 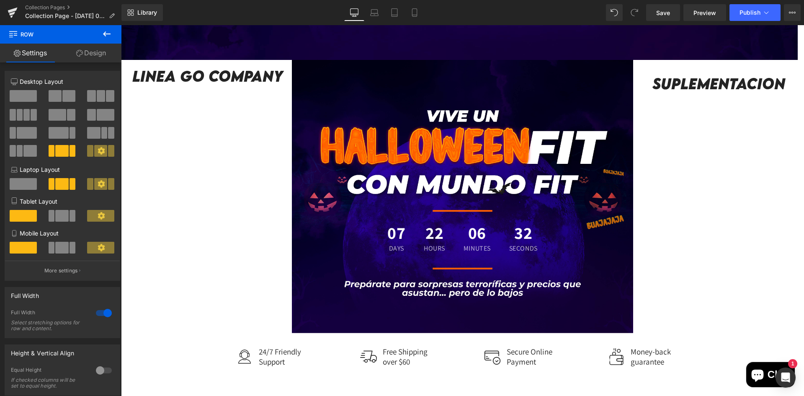 I want to click on a: Design, so click(x=91, y=53).